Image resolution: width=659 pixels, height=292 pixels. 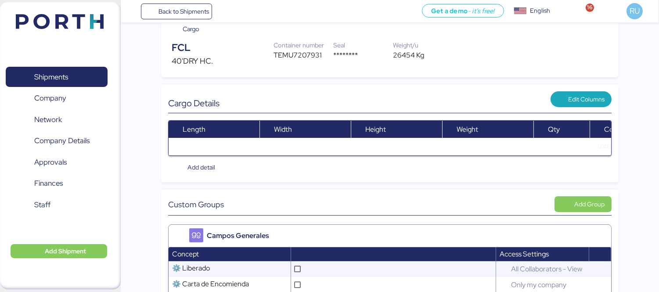 What do you see at coordinates (201, 167) in the screenshot?
I see `span: Add detail` at bounding box center [201, 167].